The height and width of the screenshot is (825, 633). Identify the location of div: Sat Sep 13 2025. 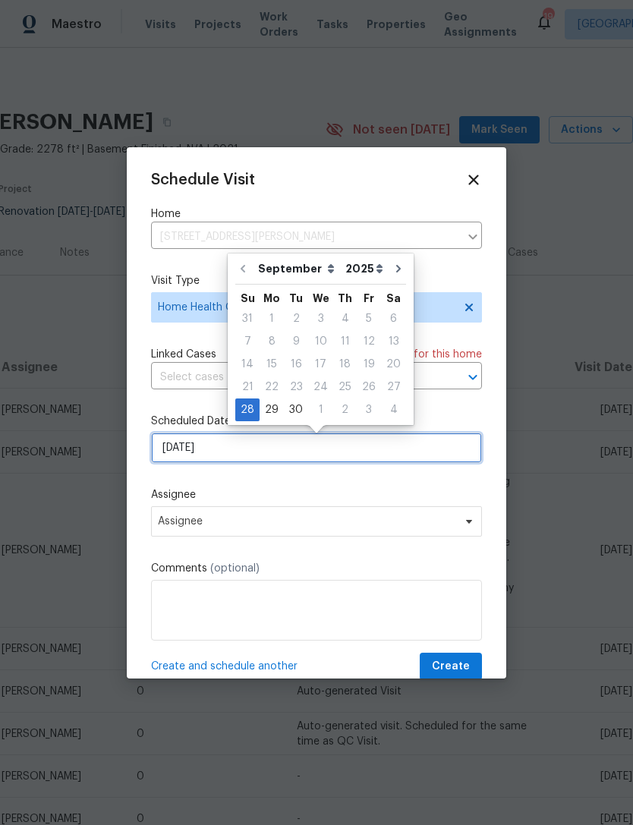
(393, 342).